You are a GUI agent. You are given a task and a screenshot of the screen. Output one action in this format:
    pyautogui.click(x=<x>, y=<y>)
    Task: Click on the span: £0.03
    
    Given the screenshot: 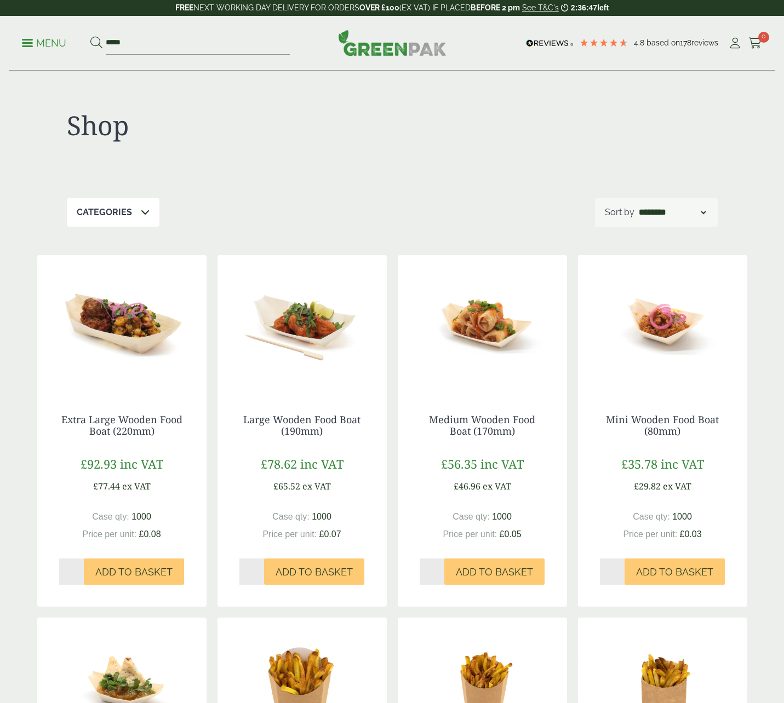 What is the action you would take?
    pyautogui.click(x=691, y=534)
    